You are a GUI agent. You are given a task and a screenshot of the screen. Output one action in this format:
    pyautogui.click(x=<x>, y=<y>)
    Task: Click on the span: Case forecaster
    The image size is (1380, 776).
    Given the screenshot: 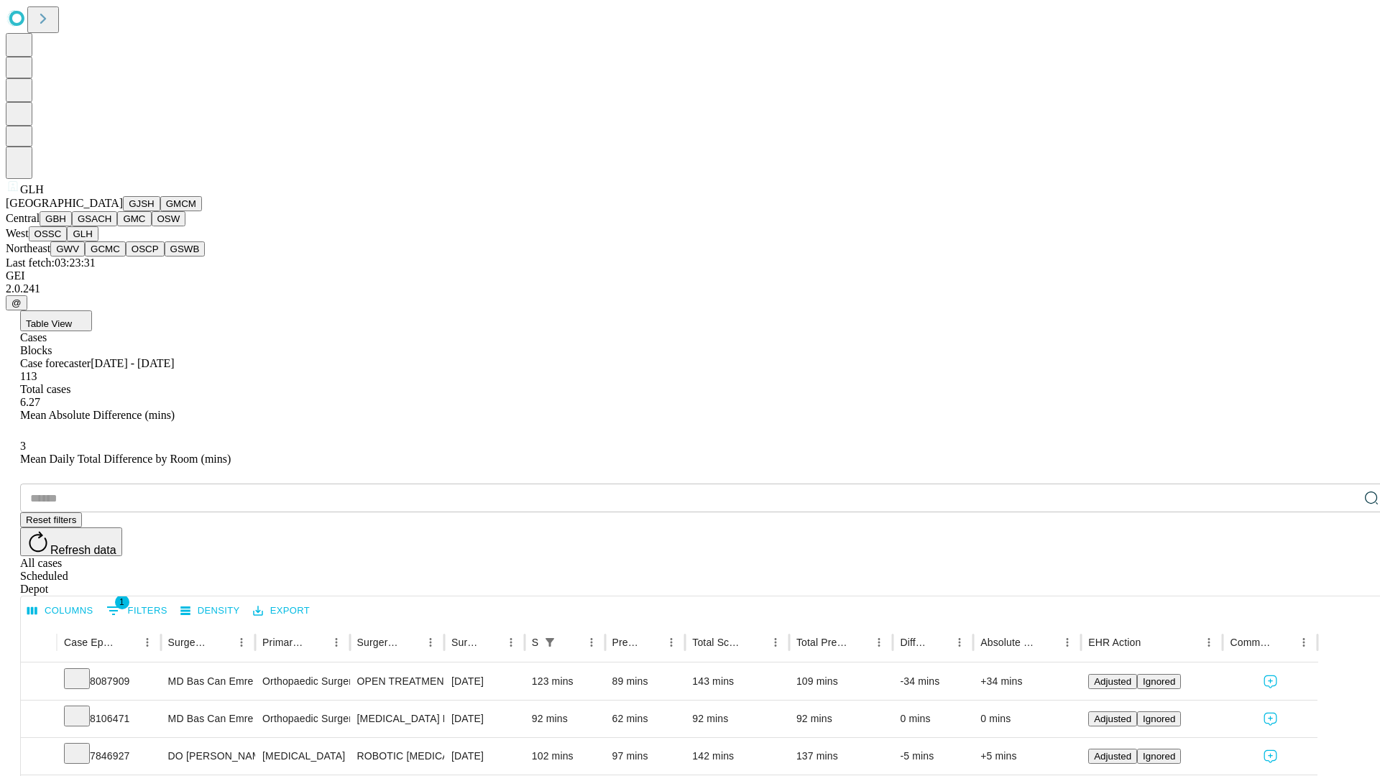 What is the action you would take?
    pyautogui.click(x=55, y=363)
    